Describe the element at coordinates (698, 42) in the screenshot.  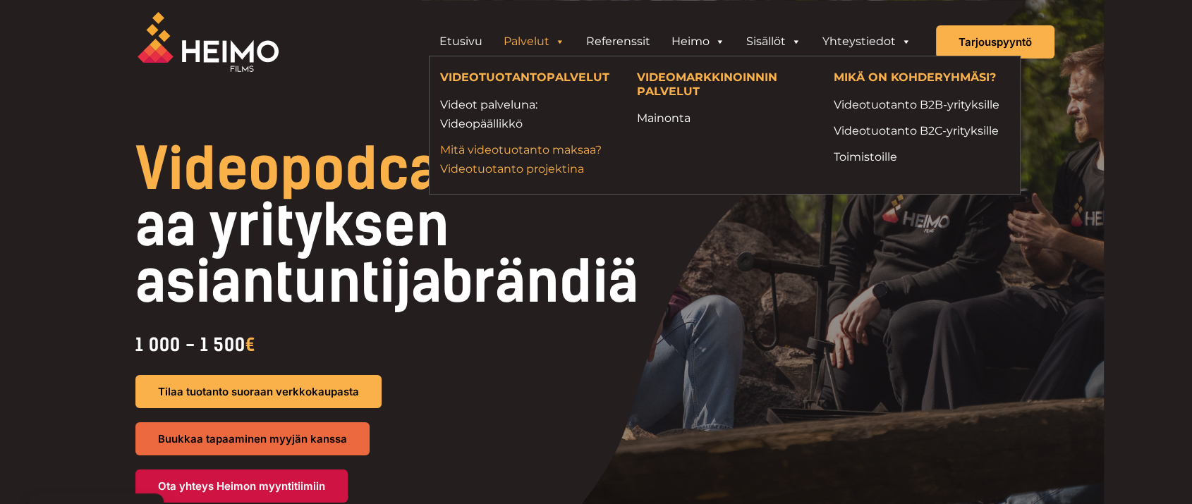
I see `a: Heimo` at that location.